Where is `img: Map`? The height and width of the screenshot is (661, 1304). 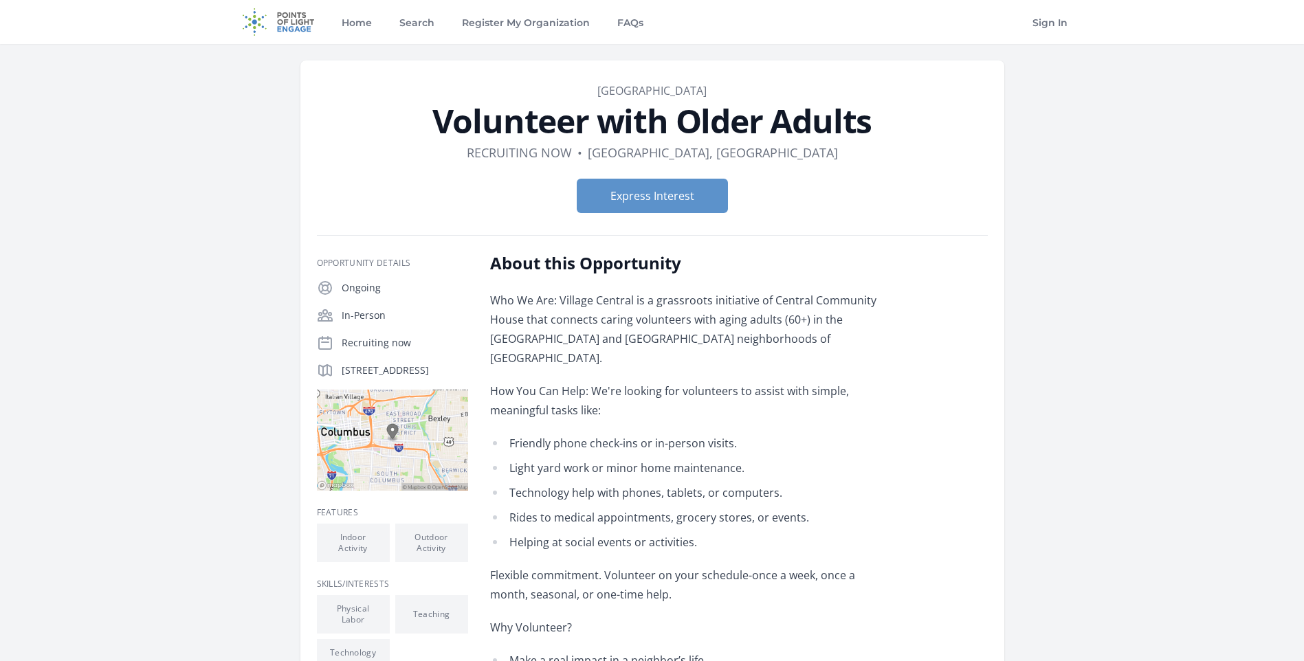 img: Map is located at coordinates (392, 440).